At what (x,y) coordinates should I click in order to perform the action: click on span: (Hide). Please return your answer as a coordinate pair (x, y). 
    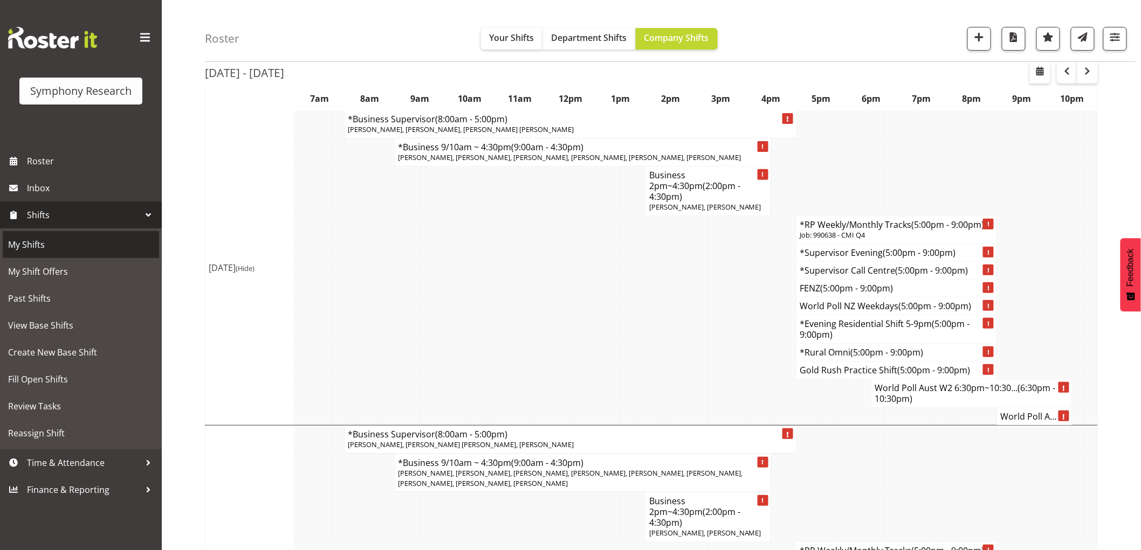
    Looking at the image, I should click on (245, 268).